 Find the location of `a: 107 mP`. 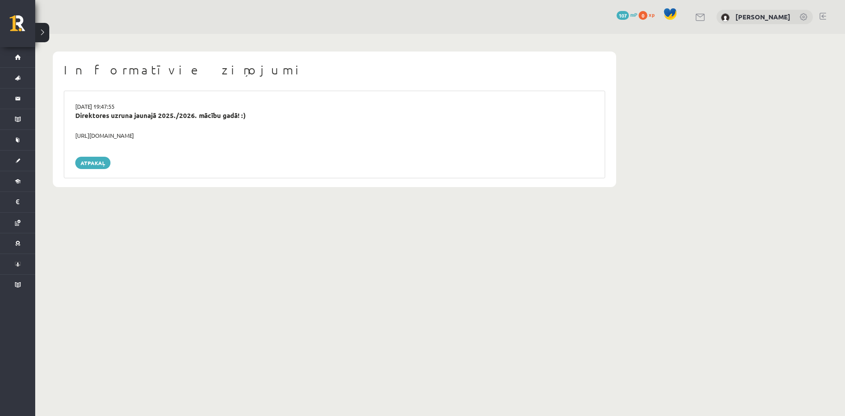

a: 107 mP is located at coordinates (627, 15).